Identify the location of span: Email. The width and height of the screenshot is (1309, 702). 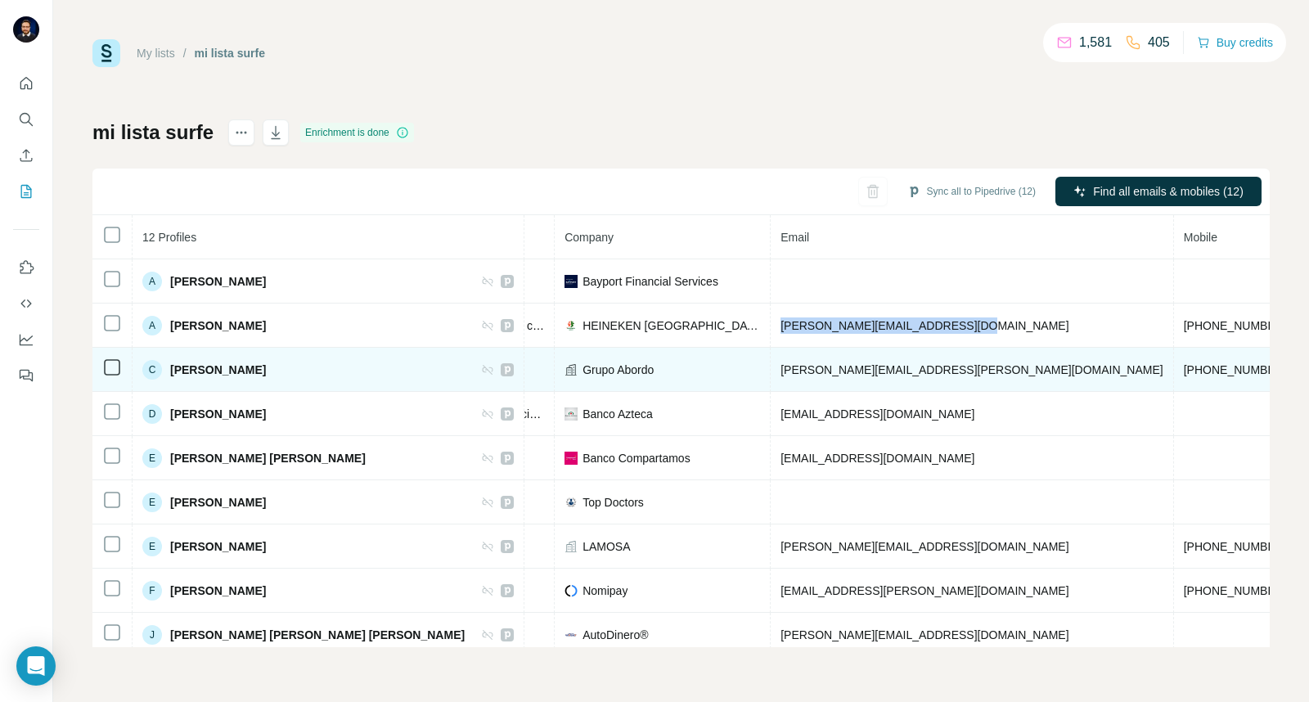
(794, 237).